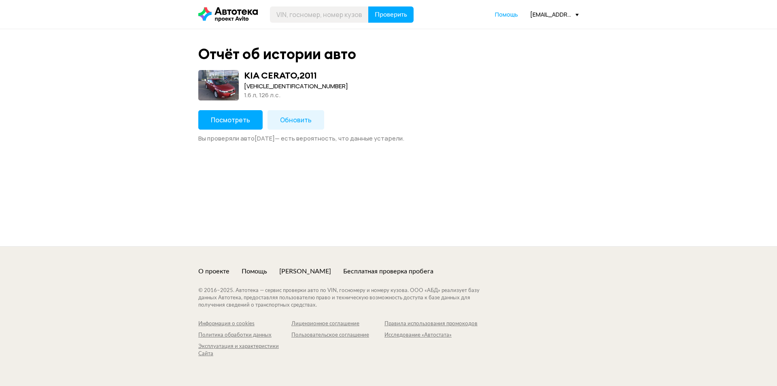  Describe the element at coordinates (431, 335) in the screenshot. I see `div: Исследование «Автостата»` at that location.